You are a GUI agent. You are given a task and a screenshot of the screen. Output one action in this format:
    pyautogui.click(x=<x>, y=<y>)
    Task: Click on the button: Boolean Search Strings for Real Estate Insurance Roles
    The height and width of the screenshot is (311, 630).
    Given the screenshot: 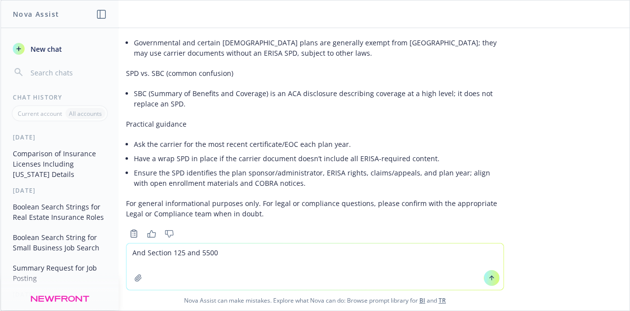 What is the action you would take?
    pyautogui.click(x=60, y=212)
    